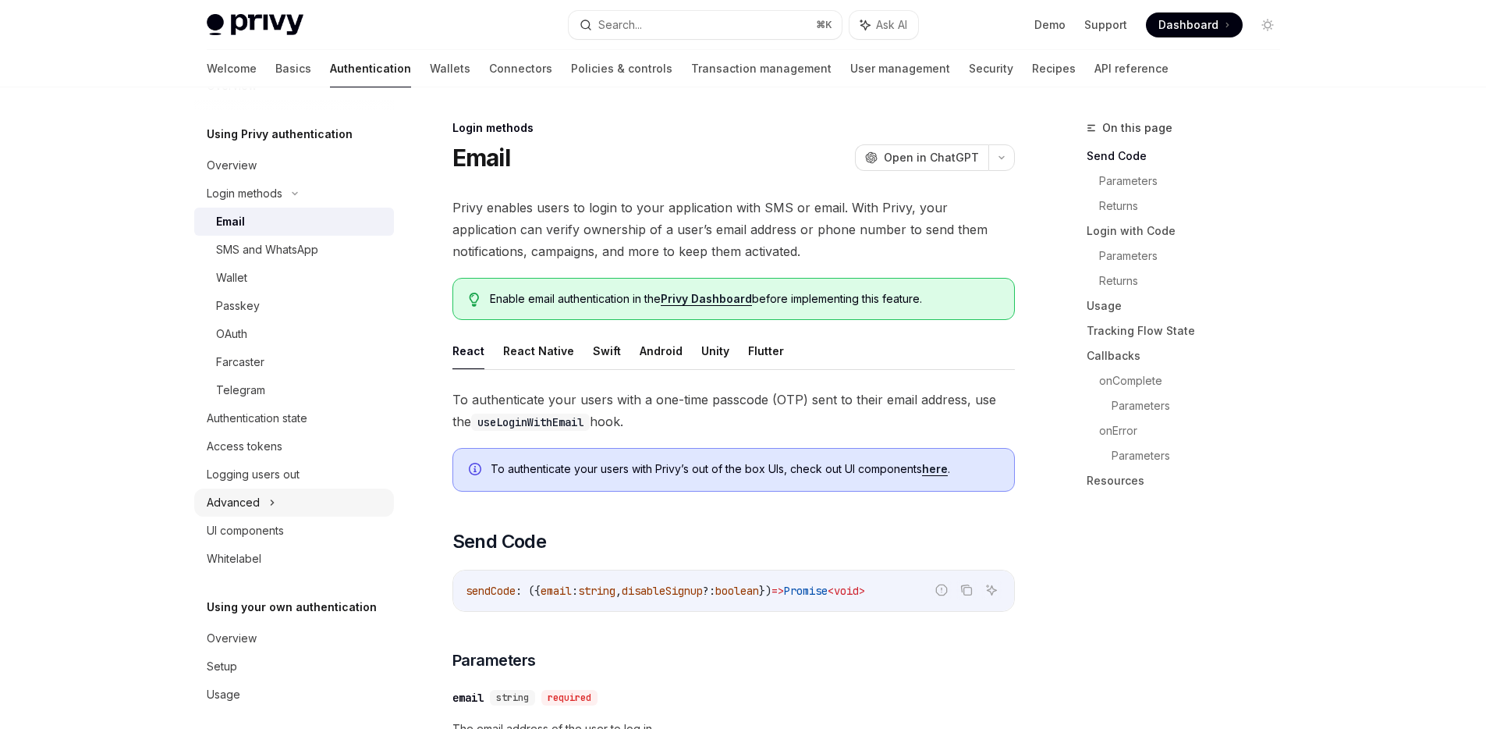  I want to click on div: Usage, so click(223, 694).